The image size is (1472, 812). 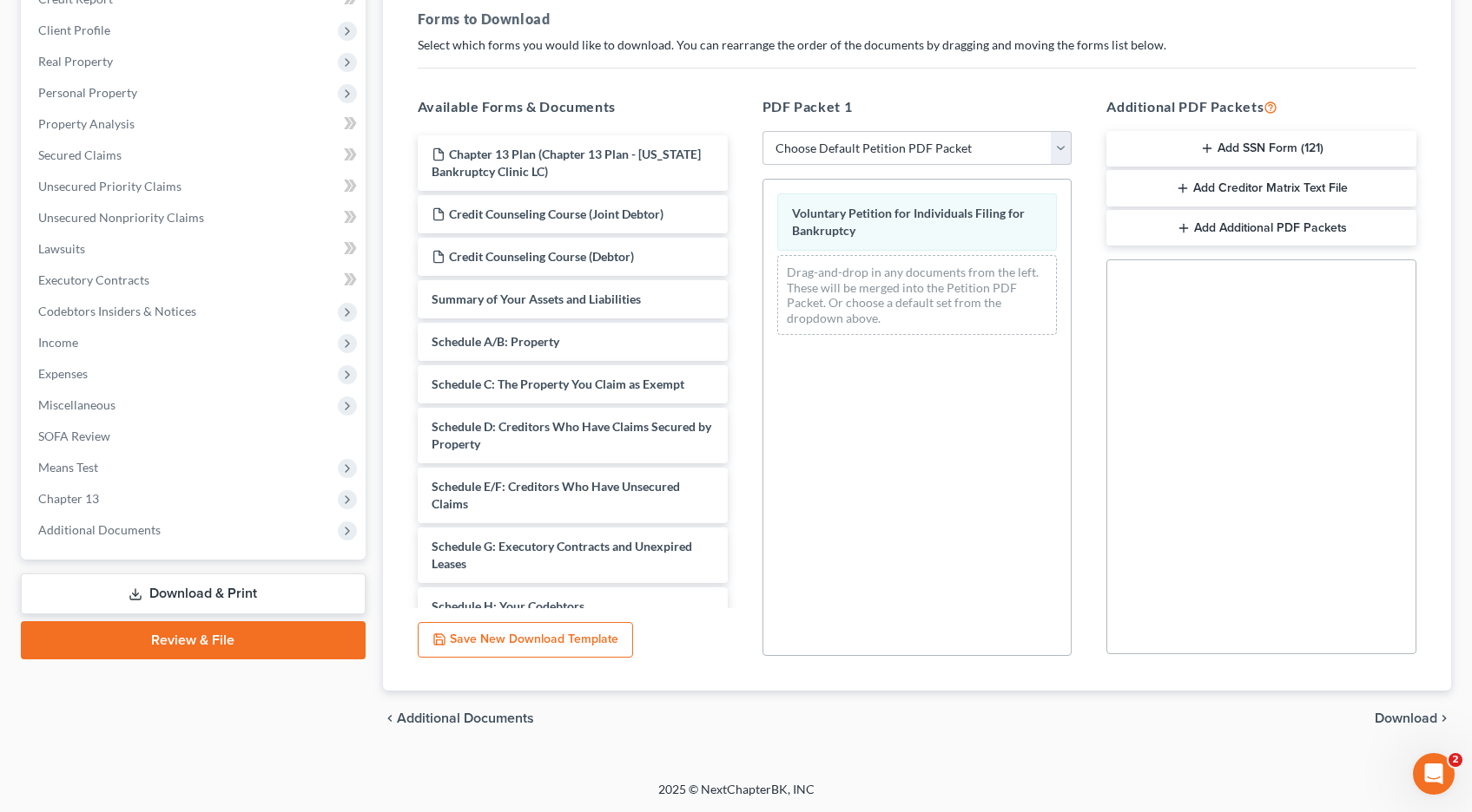 What do you see at coordinates (109, 186) in the screenshot?
I see `span: Unsecured Priority Claims` at bounding box center [109, 186].